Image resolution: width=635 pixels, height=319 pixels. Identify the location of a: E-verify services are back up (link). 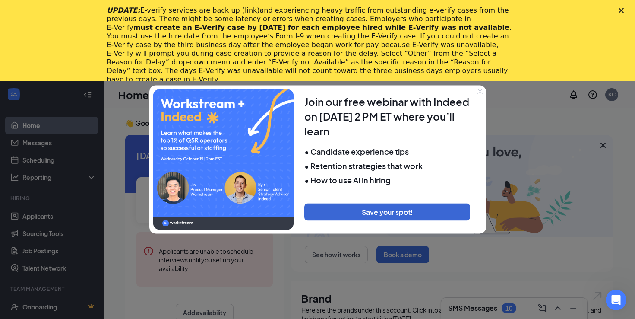
(200, 10).